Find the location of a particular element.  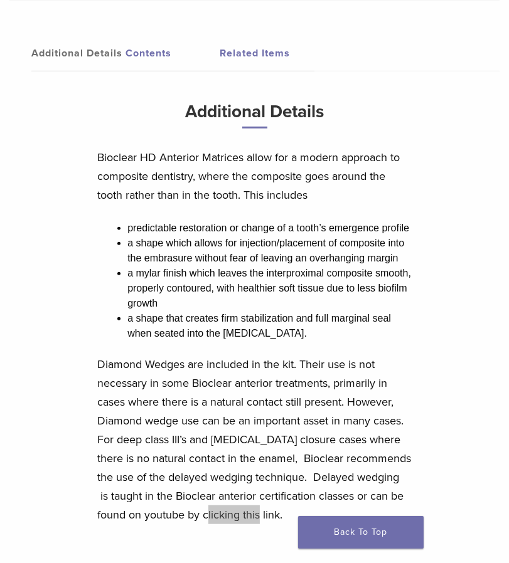

a: Back To Top is located at coordinates (361, 533).